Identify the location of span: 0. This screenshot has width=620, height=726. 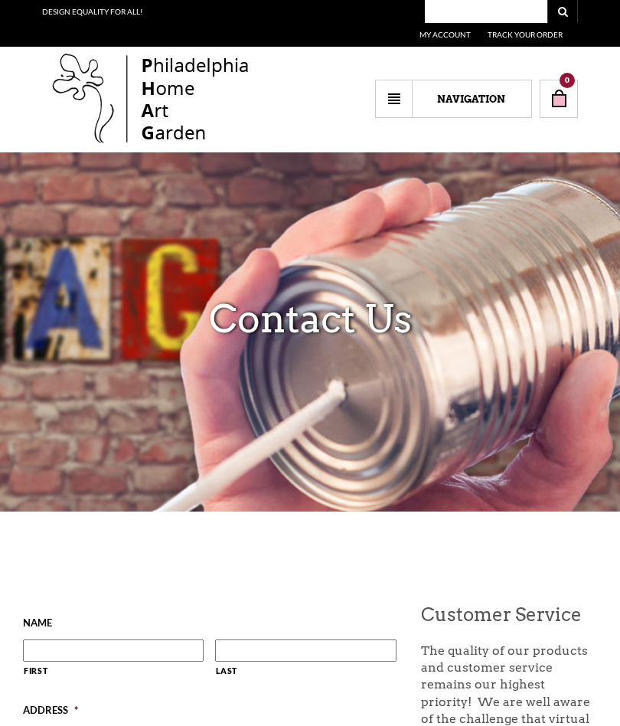
(568, 80).